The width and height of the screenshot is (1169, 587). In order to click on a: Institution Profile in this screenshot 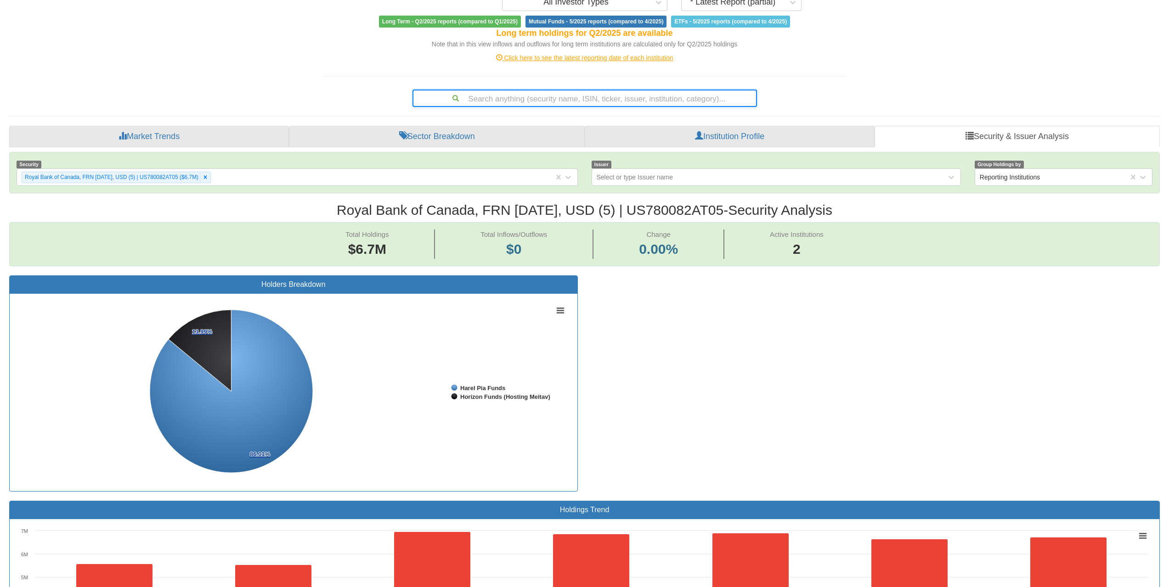, I will do `click(729, 137)`.